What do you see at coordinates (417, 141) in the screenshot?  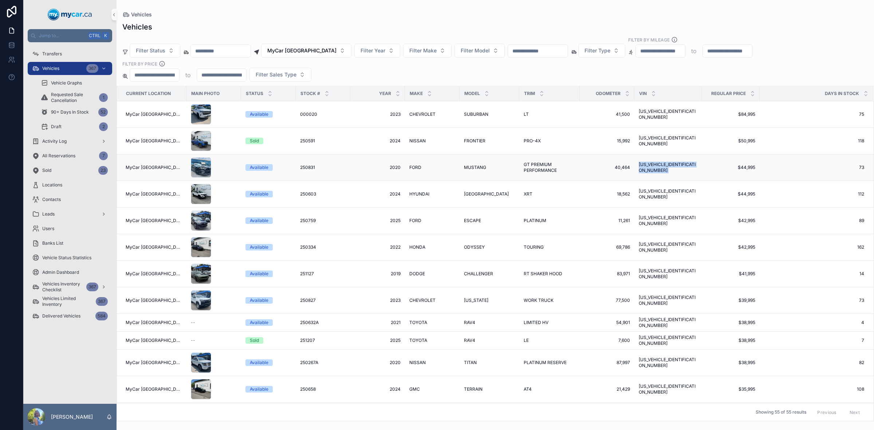 I see `span: NISSAN` at bounding box center [417, 141].